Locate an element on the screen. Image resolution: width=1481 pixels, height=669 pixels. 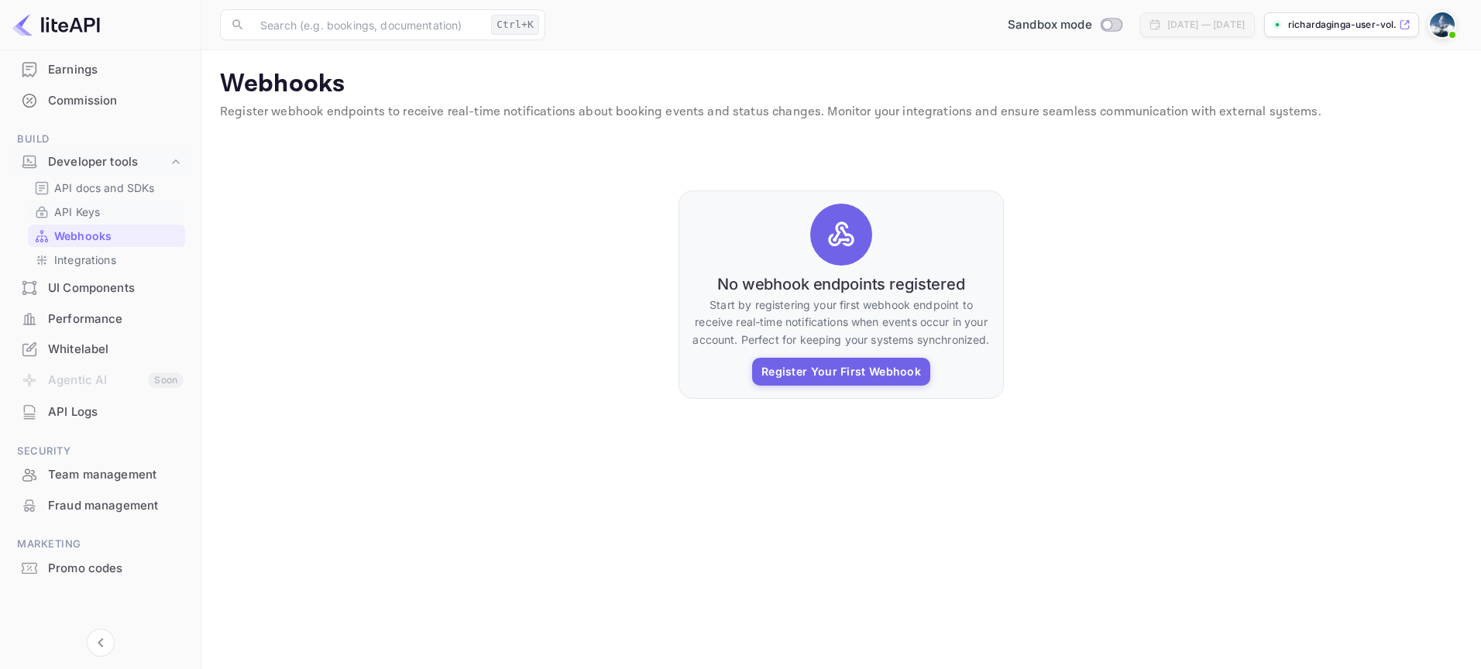
span: Security is located at coordinates (100, 452).